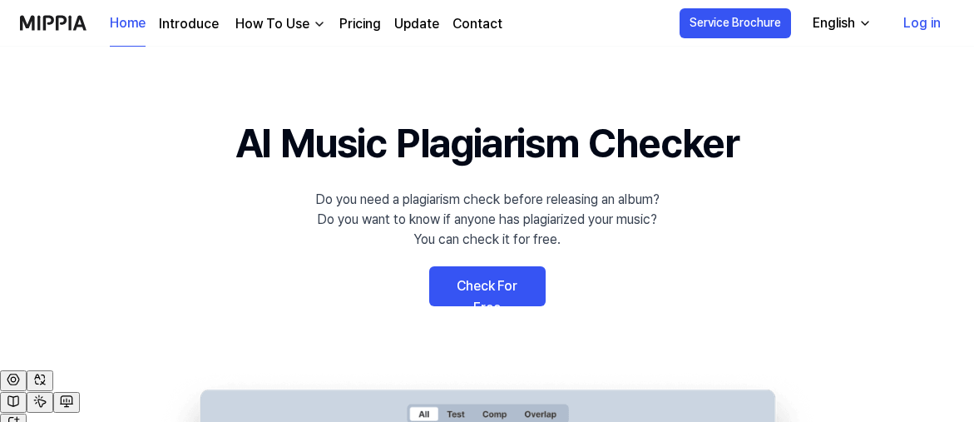 The height and width of the screenshot is (422, 974). I want to click on a: Service Brochure, so click(735, 23).